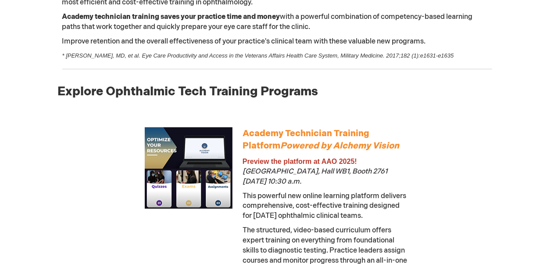  Describe the element at coordinates (321, 140) in the screenshot. I see `a: Academy Technician Training PlatformPowered by Alchemy Vision` at that location.